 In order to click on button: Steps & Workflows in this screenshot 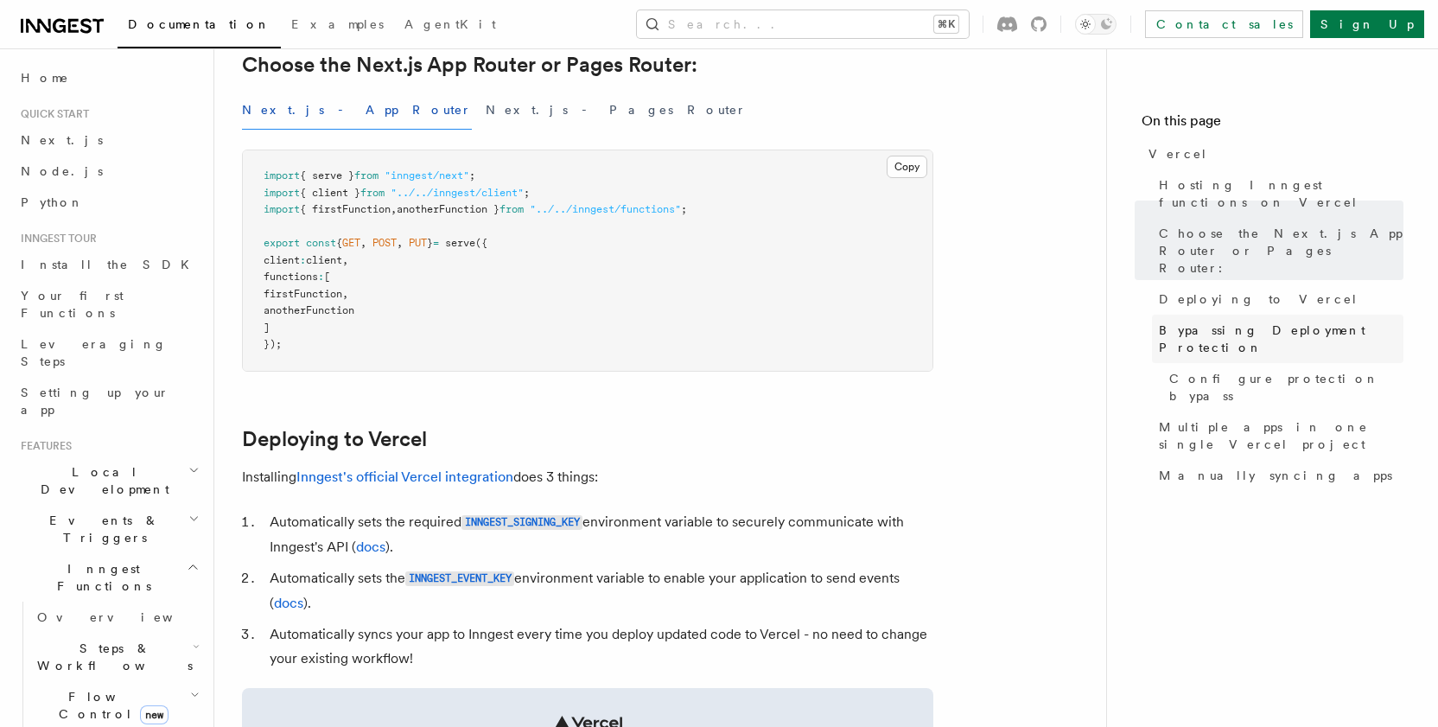, I will do `click(117, 657)`.